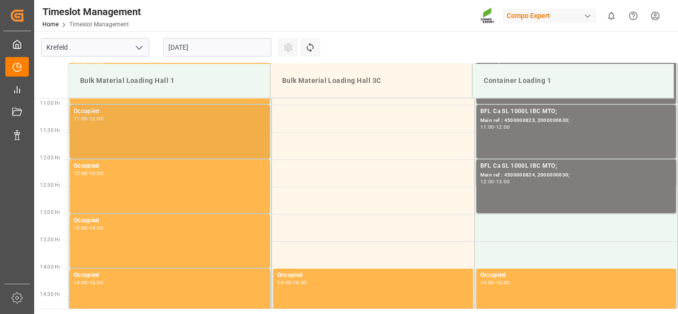 The height and width of the screenshot is (314, 678). Describe the element at coordinates (549, 16) in the screenshot. I see `div: Compo Expert` at that location.